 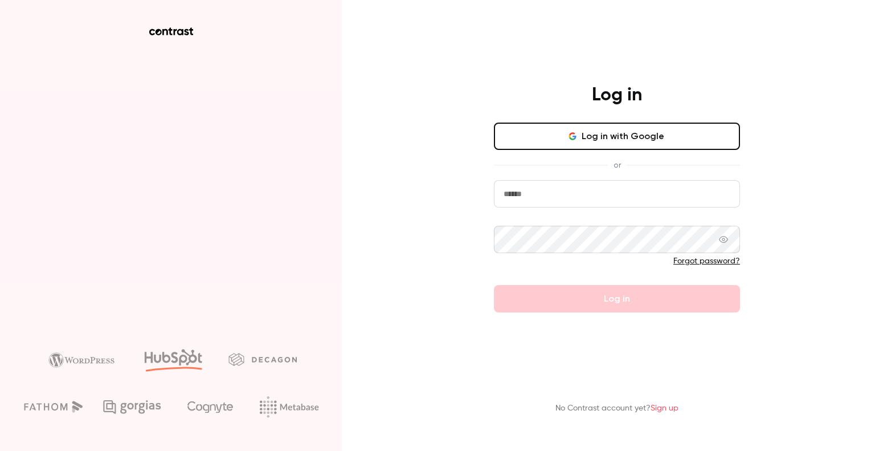 What do you see at coordinates (617, 165) in the screenshot?
I see `span: or` at bounding box center [617, 165].